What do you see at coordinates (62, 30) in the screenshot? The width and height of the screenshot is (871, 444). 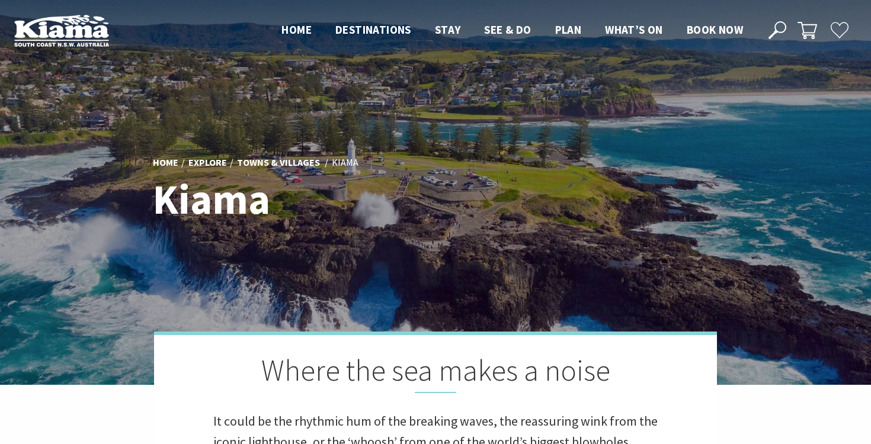 I see `img: Kiama Logo` at bounding box center [62, 30].